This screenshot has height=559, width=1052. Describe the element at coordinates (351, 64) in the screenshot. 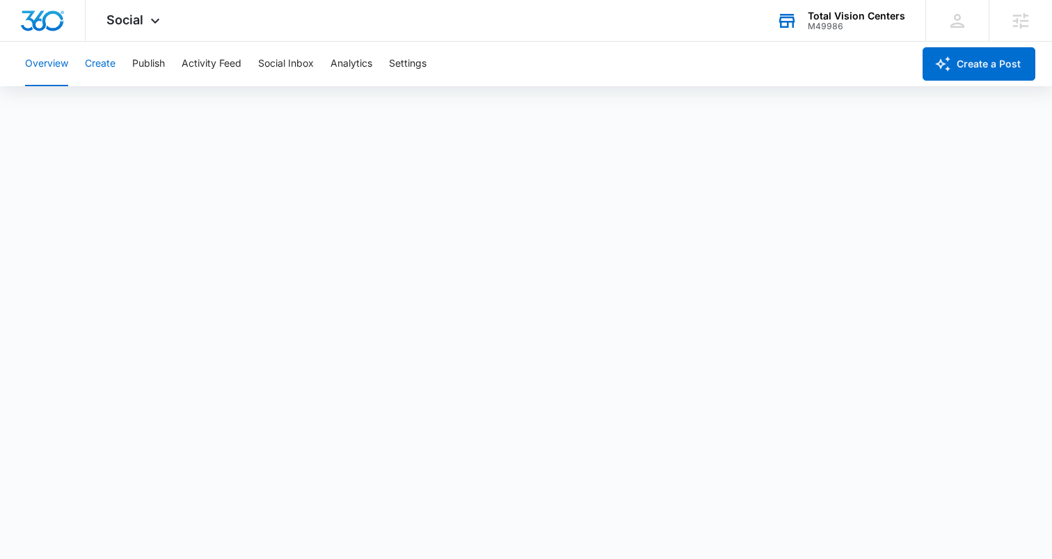

I see `button: Analytics` at that location.